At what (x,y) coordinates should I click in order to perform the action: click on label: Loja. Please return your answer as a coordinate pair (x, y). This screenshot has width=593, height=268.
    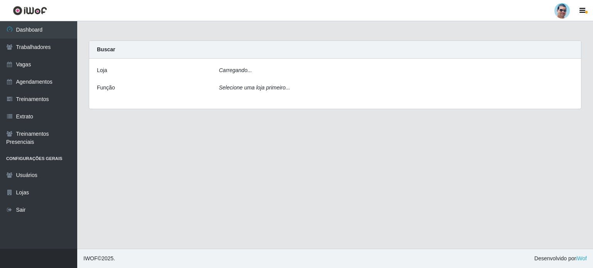
    Looking at the image, I should click on (102, 70).